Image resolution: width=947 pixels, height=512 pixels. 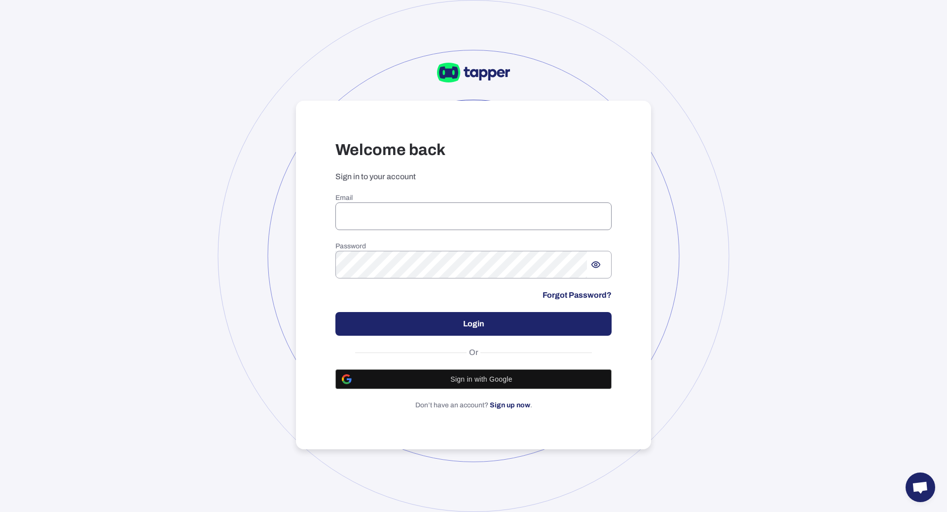 I want to click on button: Login, so click(x=474, y=324).